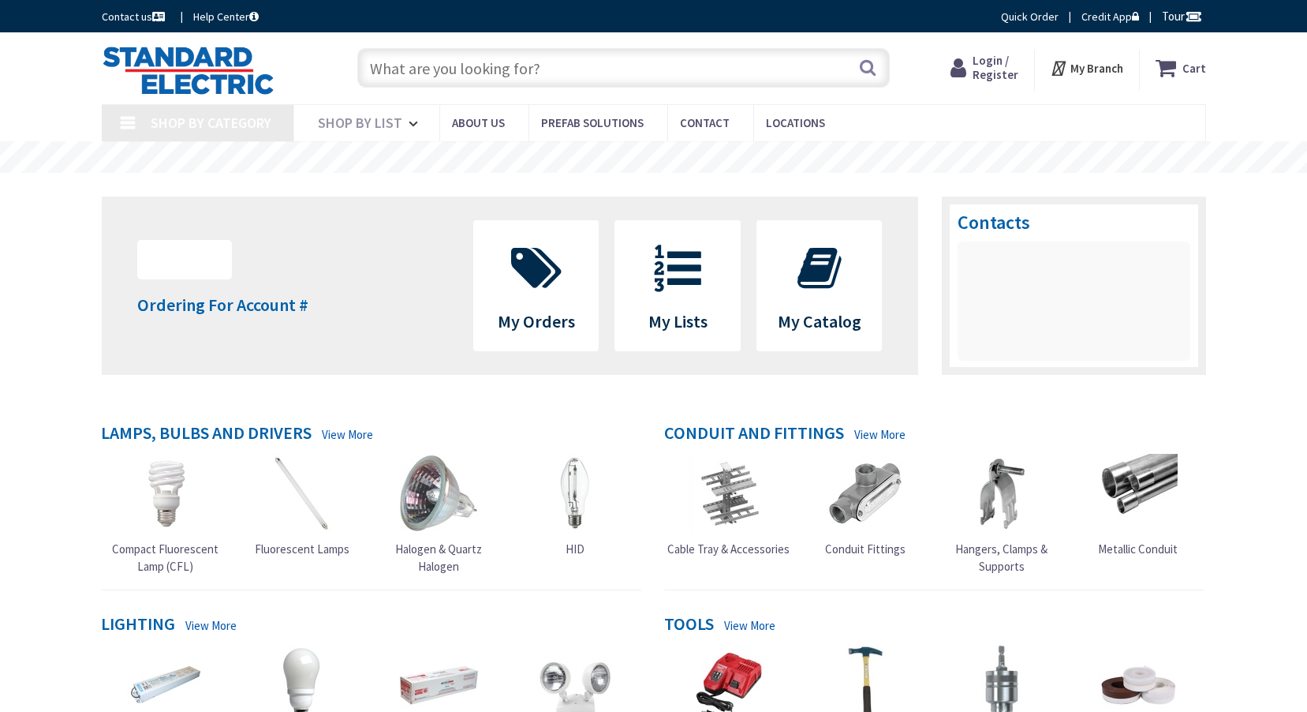 Image resolution: width=1307 pixels, height=712 pixels. Describe the element at coordinates (592, 122) in the screenshot. I see `span: Prefab Solutions` at that location.